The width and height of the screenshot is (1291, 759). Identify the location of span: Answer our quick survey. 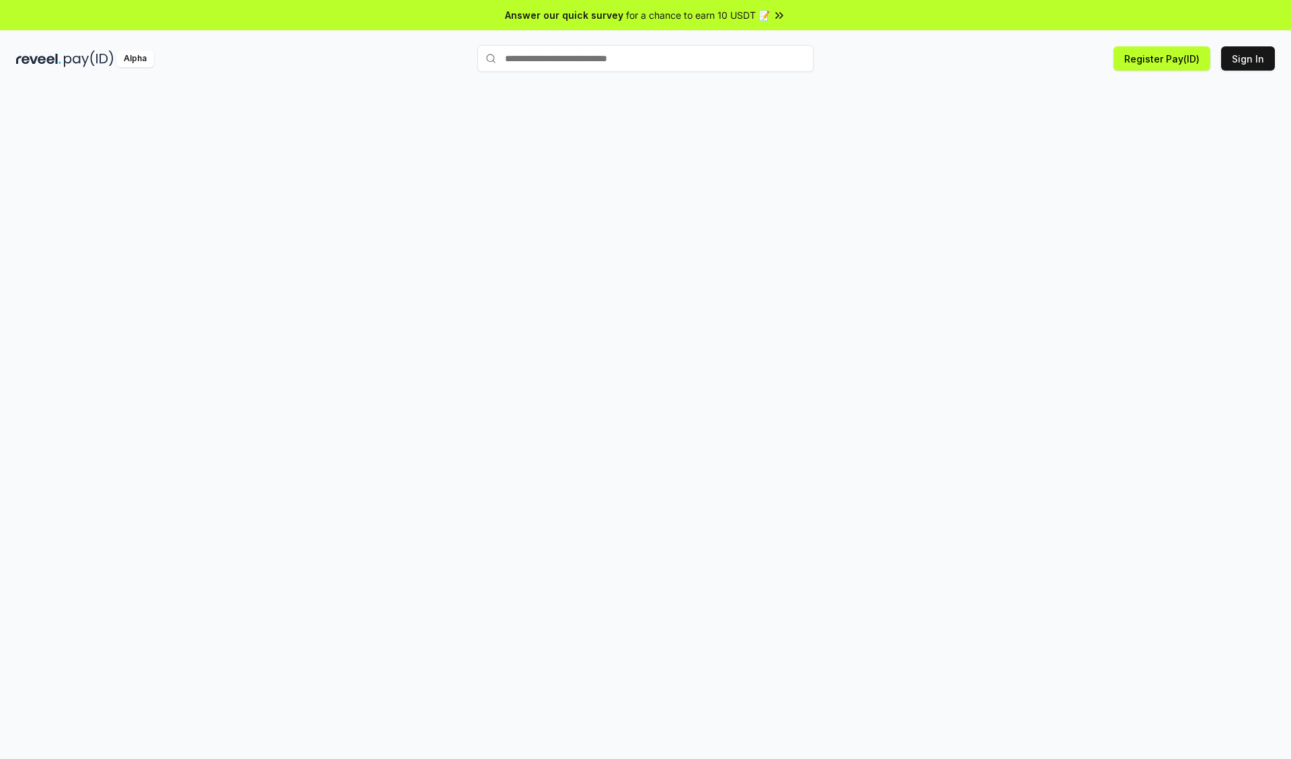
(564, 15).